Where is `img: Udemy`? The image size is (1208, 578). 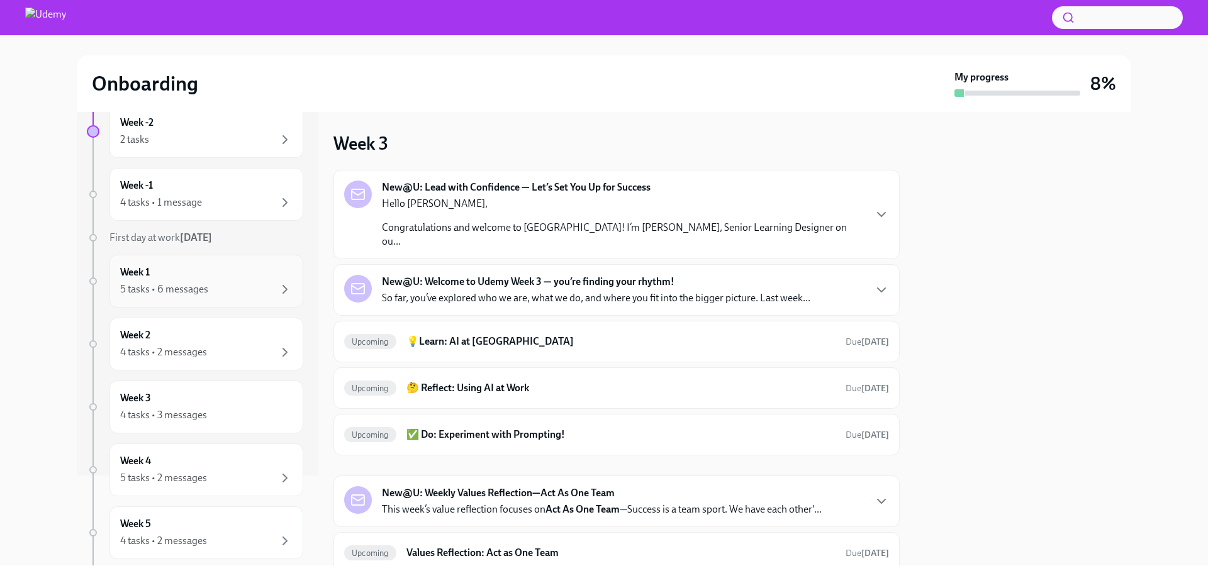
img: Udemy is located at coordinates (45, 18).